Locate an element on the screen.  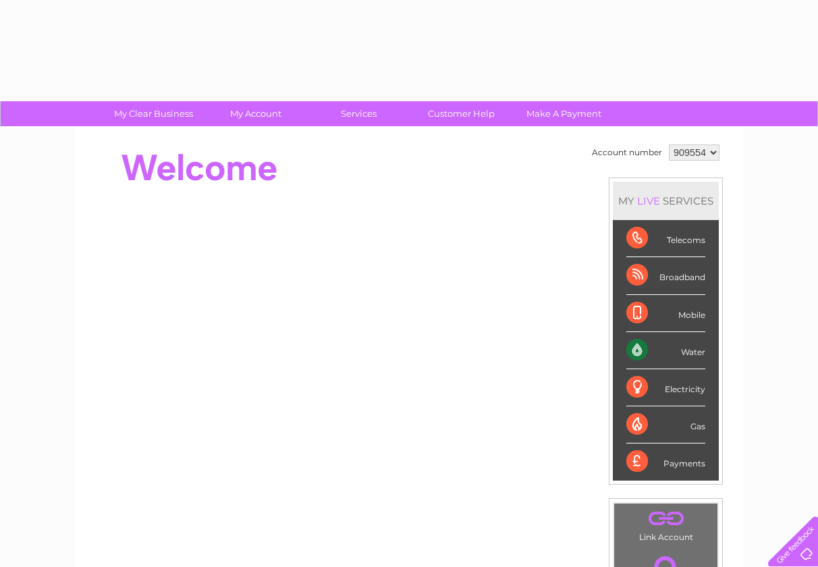
a: My Clear Business is located at coordinates (153, 113).